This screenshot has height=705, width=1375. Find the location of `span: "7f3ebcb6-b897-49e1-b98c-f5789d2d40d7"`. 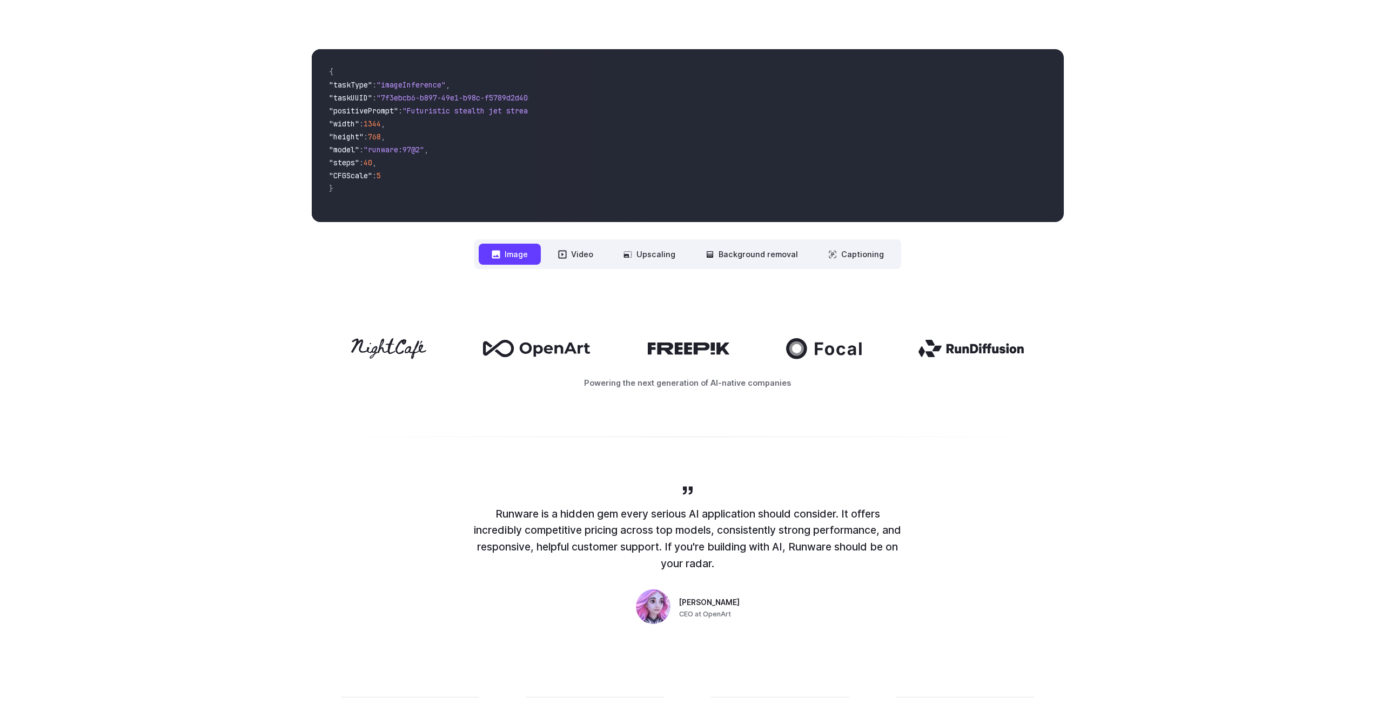

span: "7f3ebcb6-b897-49e1-b98c-f5789d2d40d7" is located at coordinates (459, 98).